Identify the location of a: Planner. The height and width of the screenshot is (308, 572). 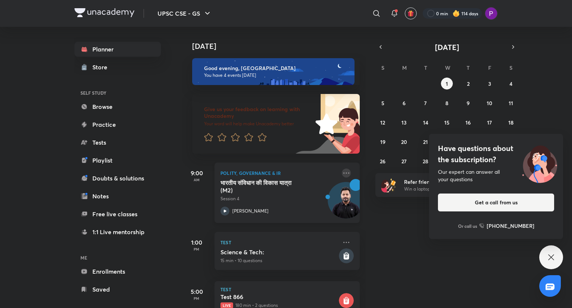
(118, 49).